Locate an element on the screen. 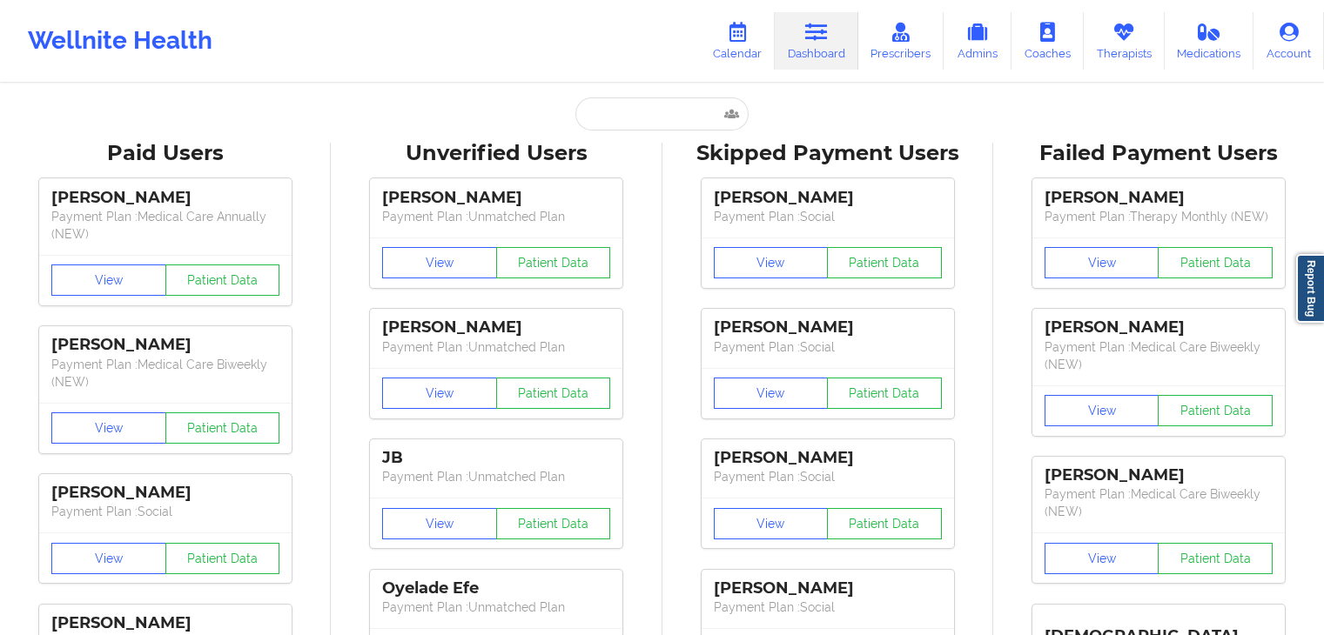 Image resolution: width=1324 pixels, height=635 pixels. a: Therapists is located at coordinates (1124, 41).